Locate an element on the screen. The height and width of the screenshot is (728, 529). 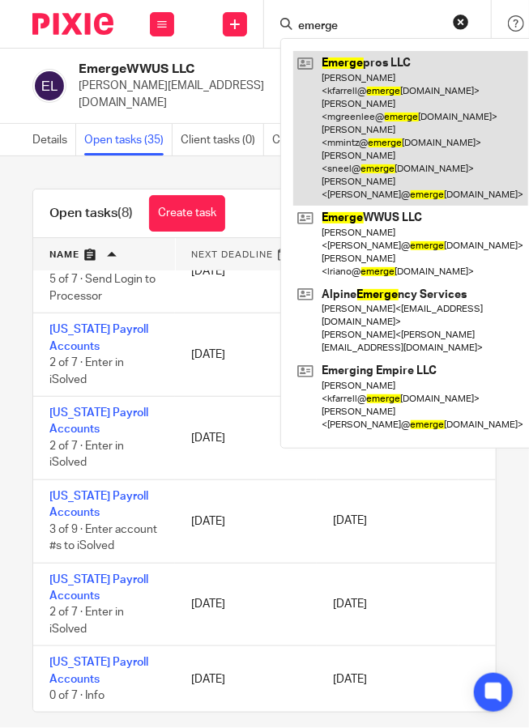
span: 5 of 7 · Send Login to Processor is located at coordinates (102, 288).